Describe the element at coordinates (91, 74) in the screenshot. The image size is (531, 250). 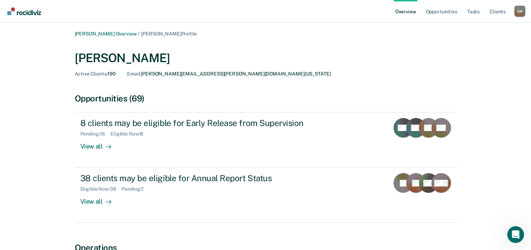
I see `span: Active Clients :` at that location.